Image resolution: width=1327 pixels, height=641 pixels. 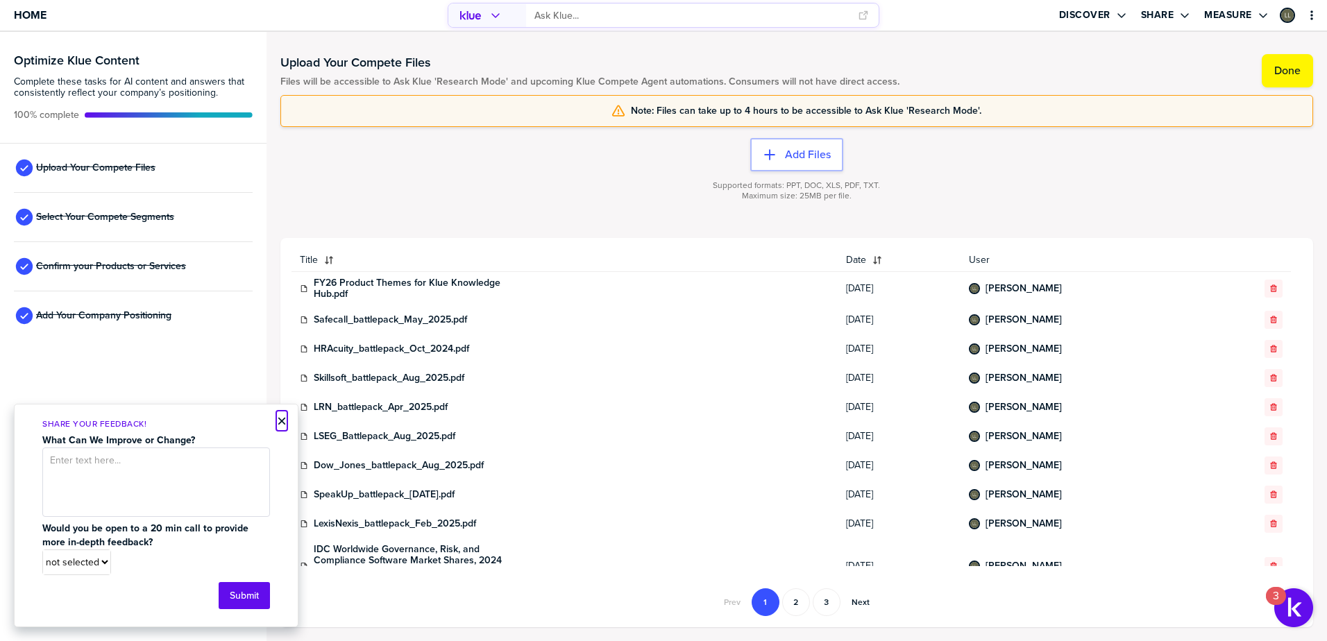 I want to click on strong: Would you be open to a 20 min call to provide more in-depth feedback?, so click(x=146, y=535).